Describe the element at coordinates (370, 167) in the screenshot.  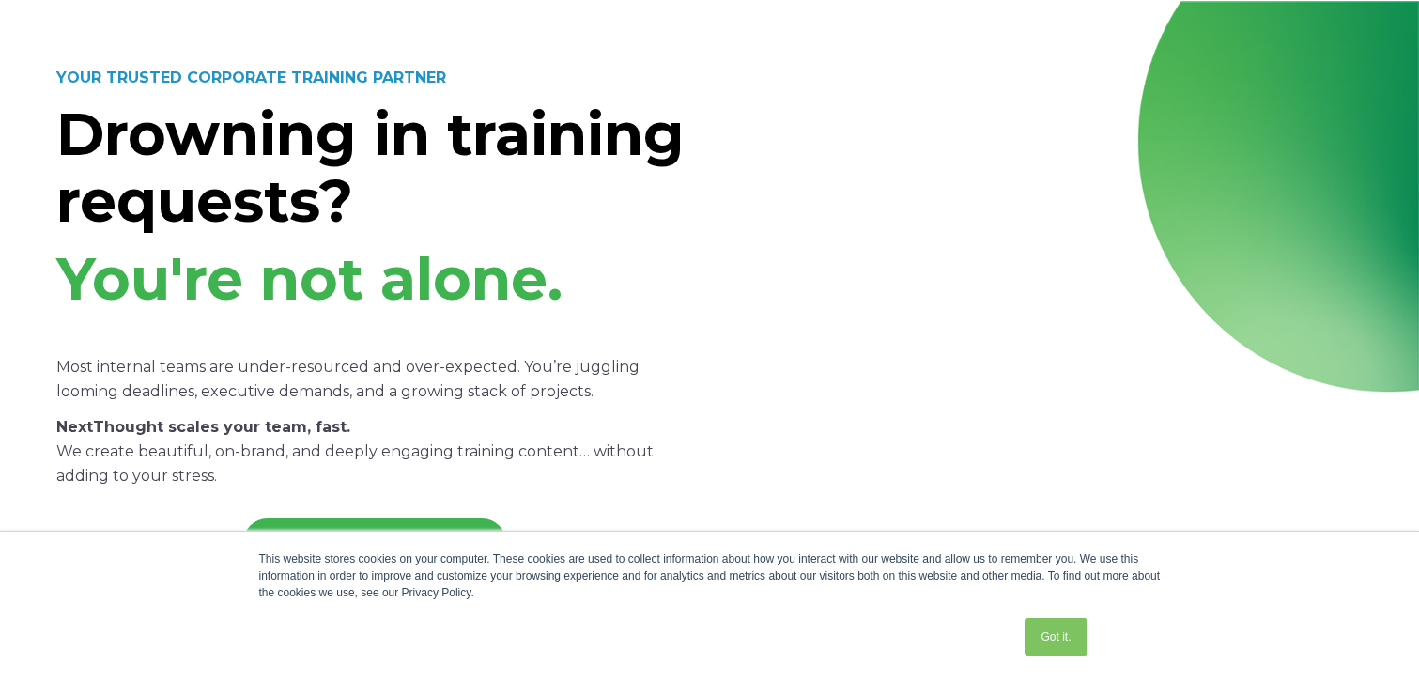
I see `span: Drowning in training requests?` at that location.